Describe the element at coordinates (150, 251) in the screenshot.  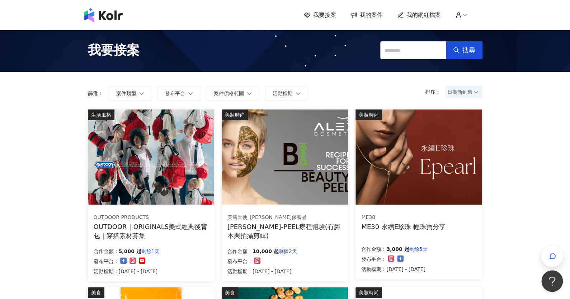
I see `p: 剩餘1天` at that location.